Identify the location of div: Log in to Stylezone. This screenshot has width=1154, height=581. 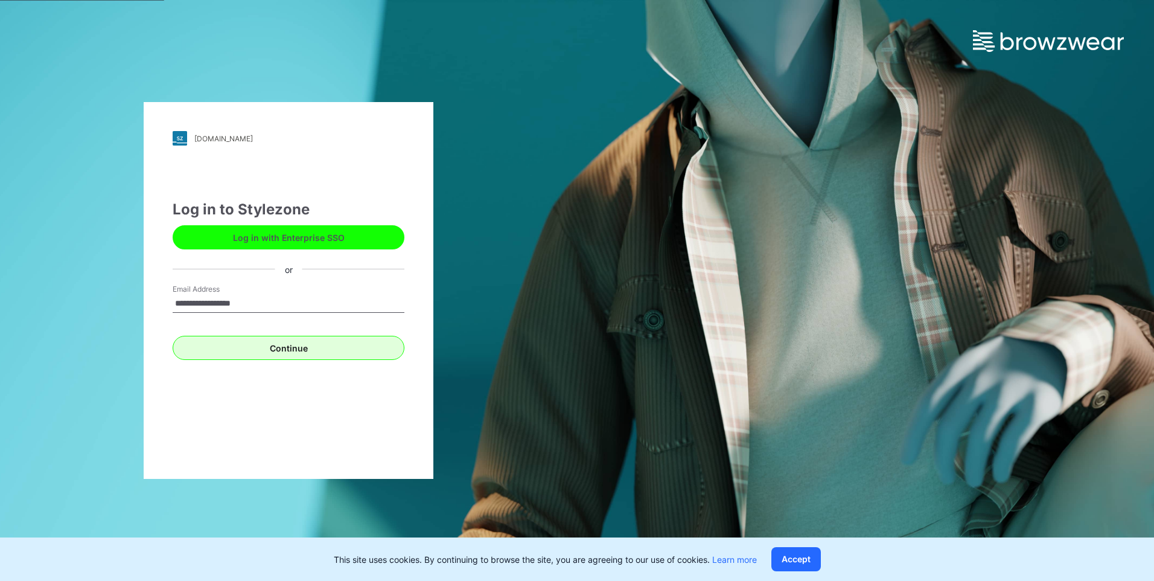
(288, 209).